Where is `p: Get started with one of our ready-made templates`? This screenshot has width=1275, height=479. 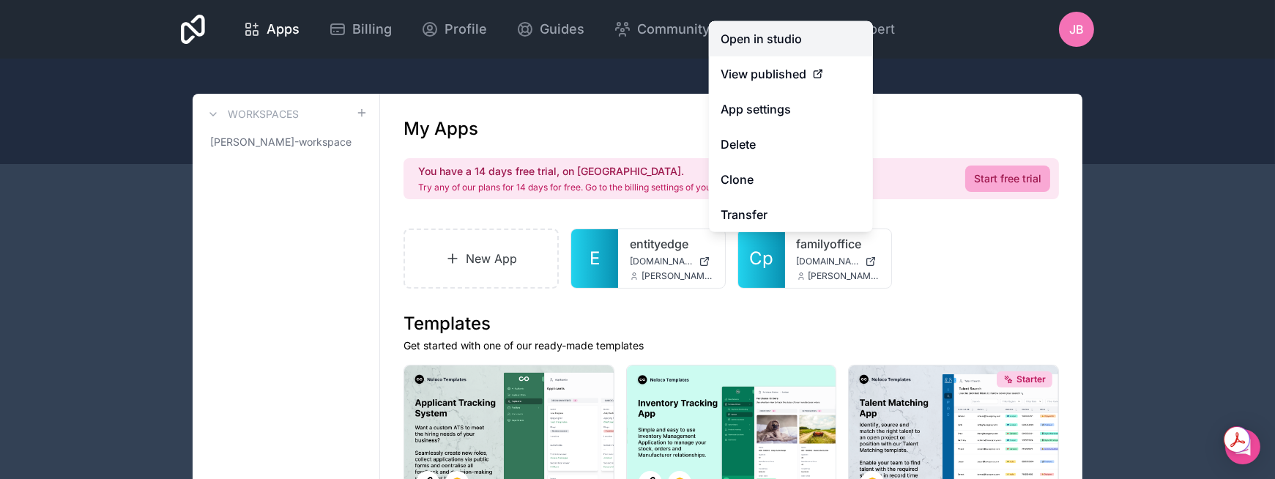 p: Get started with one of our ready-made templates is located at coordinates (731, 346).